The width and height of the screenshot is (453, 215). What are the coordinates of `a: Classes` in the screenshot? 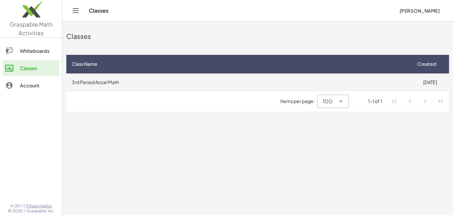 It's located at (31, 68).